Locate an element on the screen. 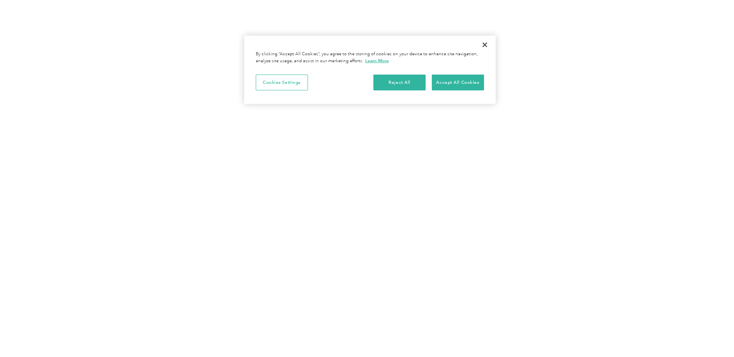  div: By clicking “Accept All Cookies”, you agree to the storing of cookies on your device to enhance s... is located at coordinates (370, 58).